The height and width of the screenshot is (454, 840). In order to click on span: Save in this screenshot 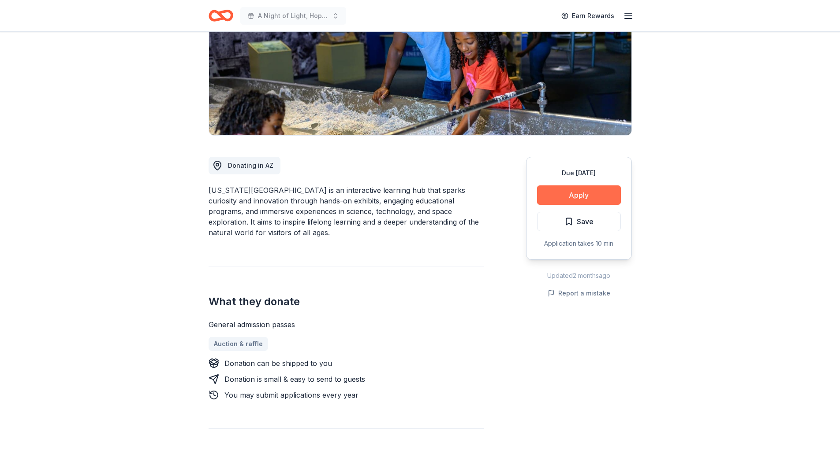, I will do `click(585, 222)`.